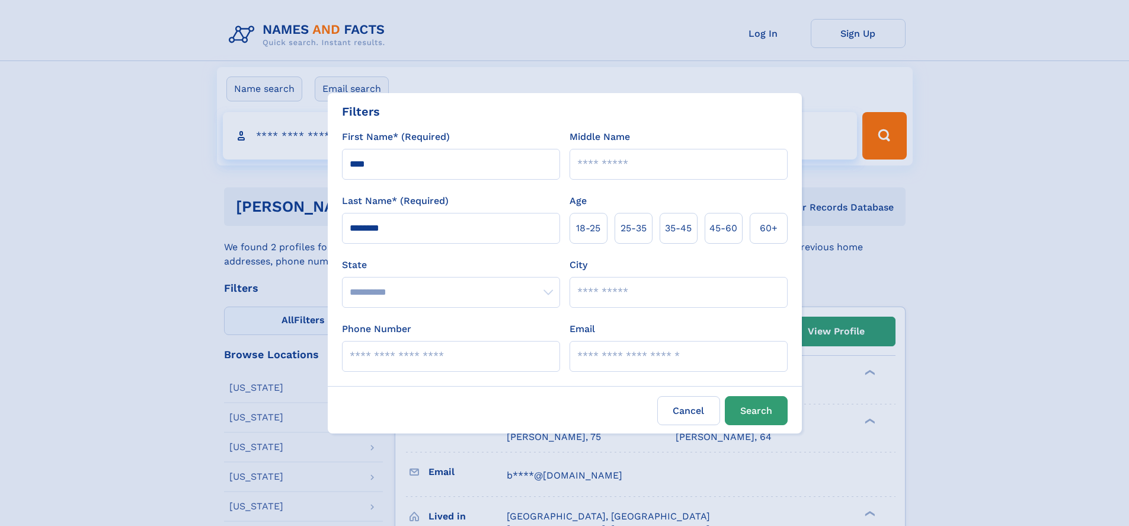 This screenshot has width=1129, height=526. Describe the element at coordinates (588, 228) in the screenshot. I see `span: 18‑25` at that location.